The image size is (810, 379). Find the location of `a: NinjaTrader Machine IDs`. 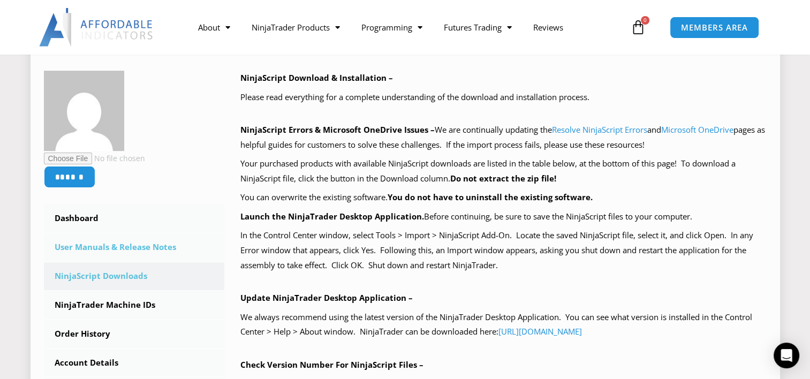

a: NinjaTrader Machine IDs is located at coordinates (134, 305).